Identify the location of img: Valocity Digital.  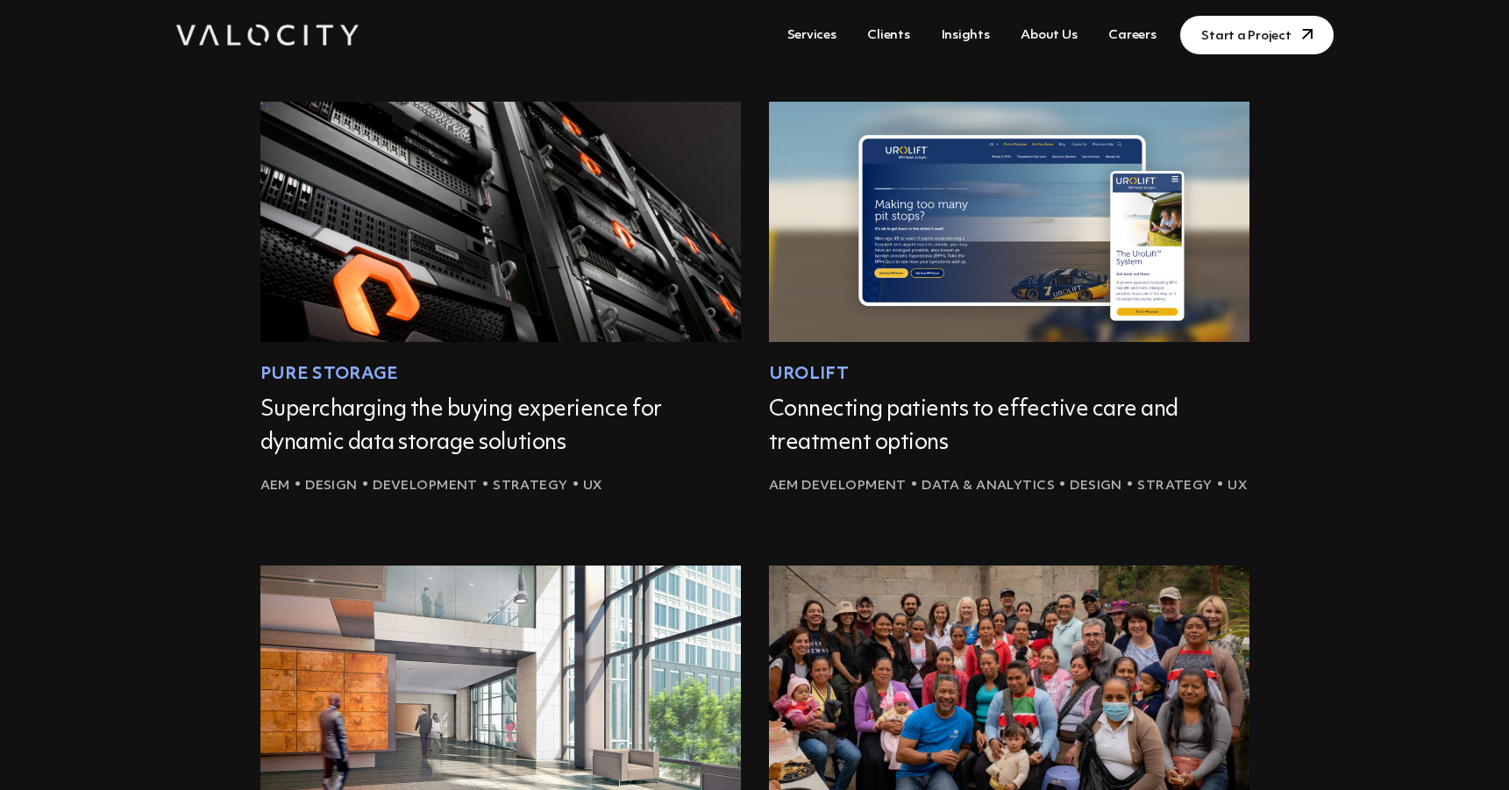
(267, 35).